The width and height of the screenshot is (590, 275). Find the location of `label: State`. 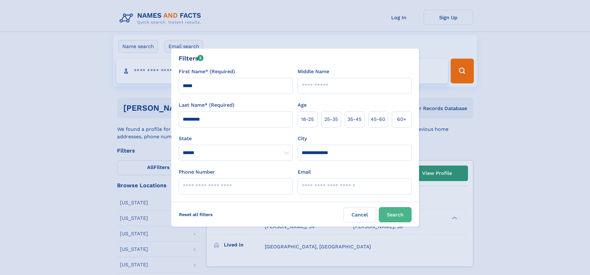

label: State is located at coordinates (236, 138).